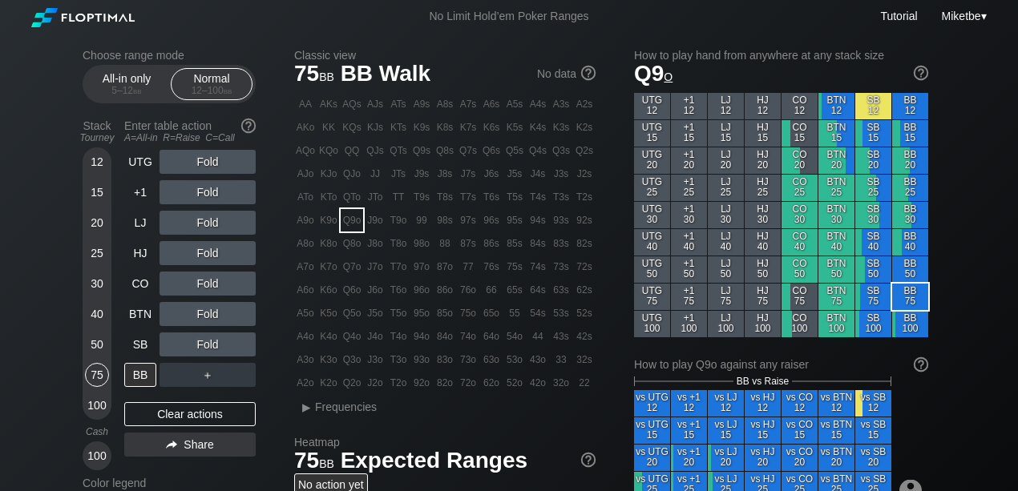 This screenshot has width=1018, height=491. What do you see at coordinates (398, 290) in the screenshot?
I see `div: T6o` at bounding box center [398, 290].